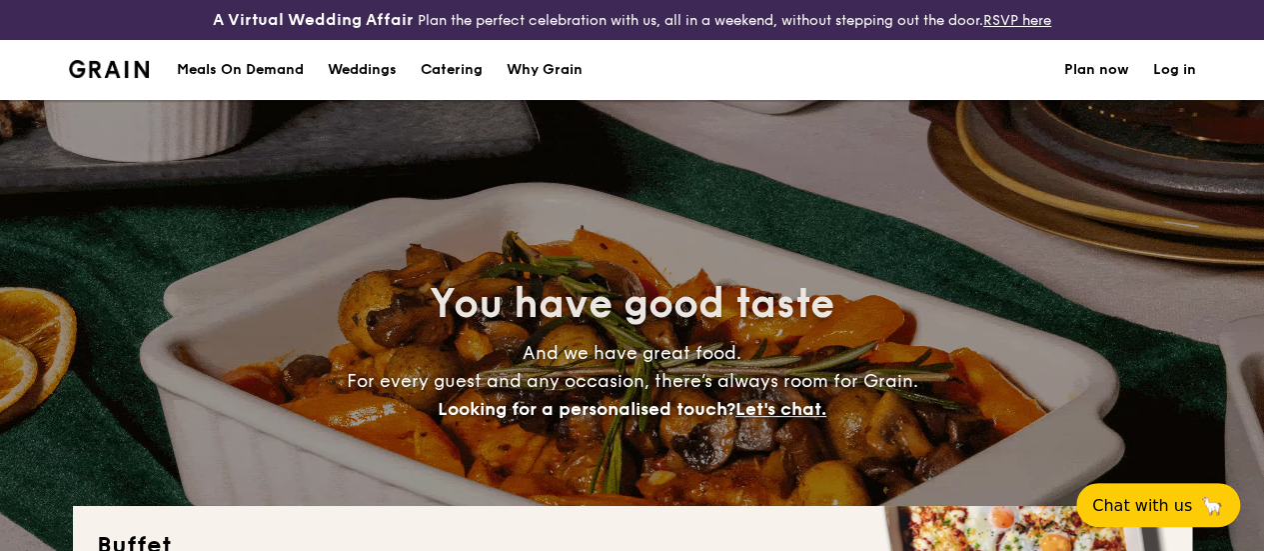 The height and width of the screenshot is (551, 1264). I want to click on span: And we have great food. For every guest and any occasion, there’s always room for Grain., so click(632, 381).